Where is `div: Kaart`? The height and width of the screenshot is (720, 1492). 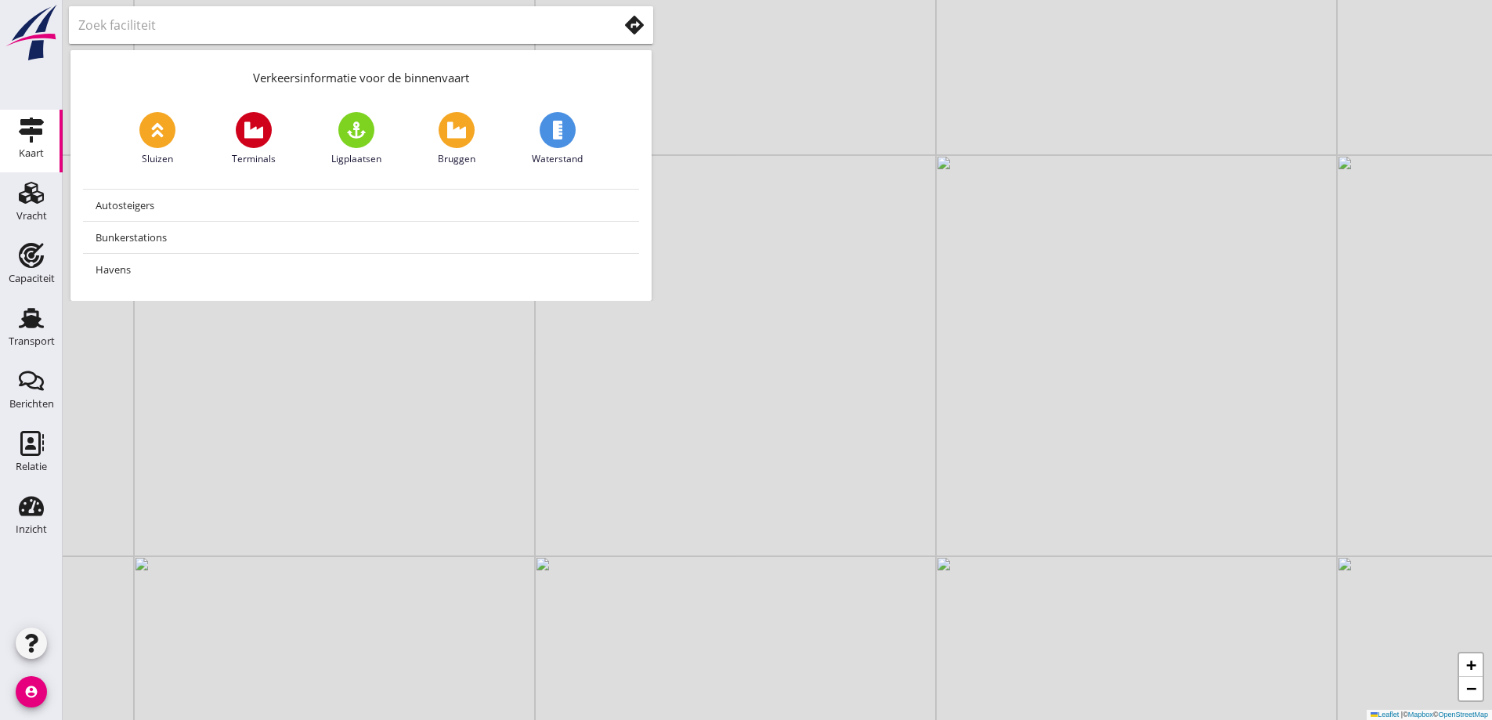
div: Kaart is located at coordinates (31, 153).